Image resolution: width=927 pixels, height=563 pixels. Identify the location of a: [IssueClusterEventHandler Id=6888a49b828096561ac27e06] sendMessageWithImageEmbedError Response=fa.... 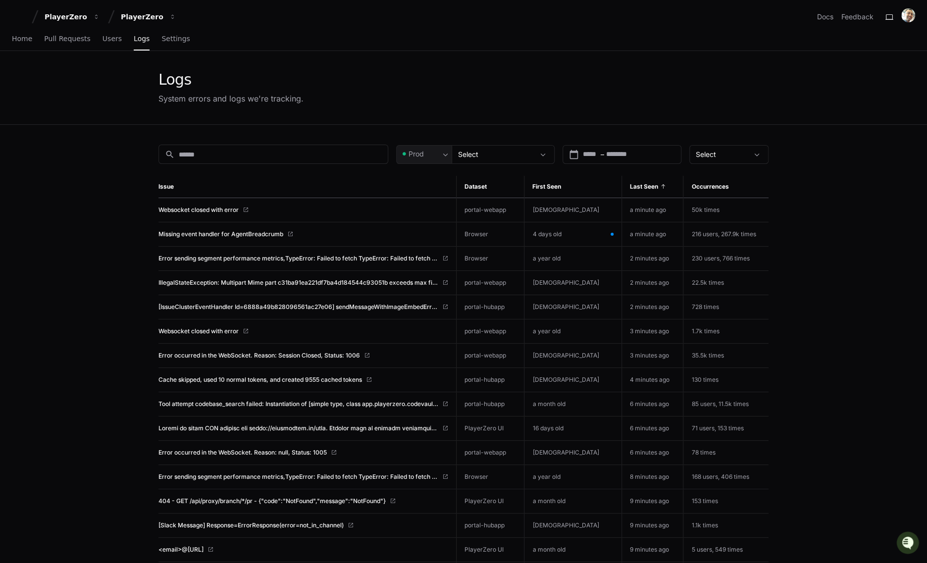
(303, 307).